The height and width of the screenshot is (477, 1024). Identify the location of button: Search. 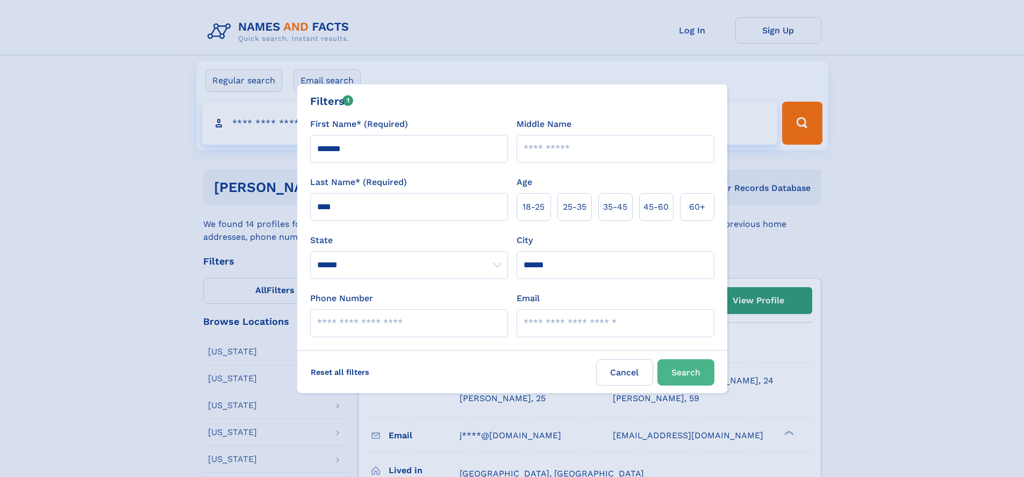
(686, 372).